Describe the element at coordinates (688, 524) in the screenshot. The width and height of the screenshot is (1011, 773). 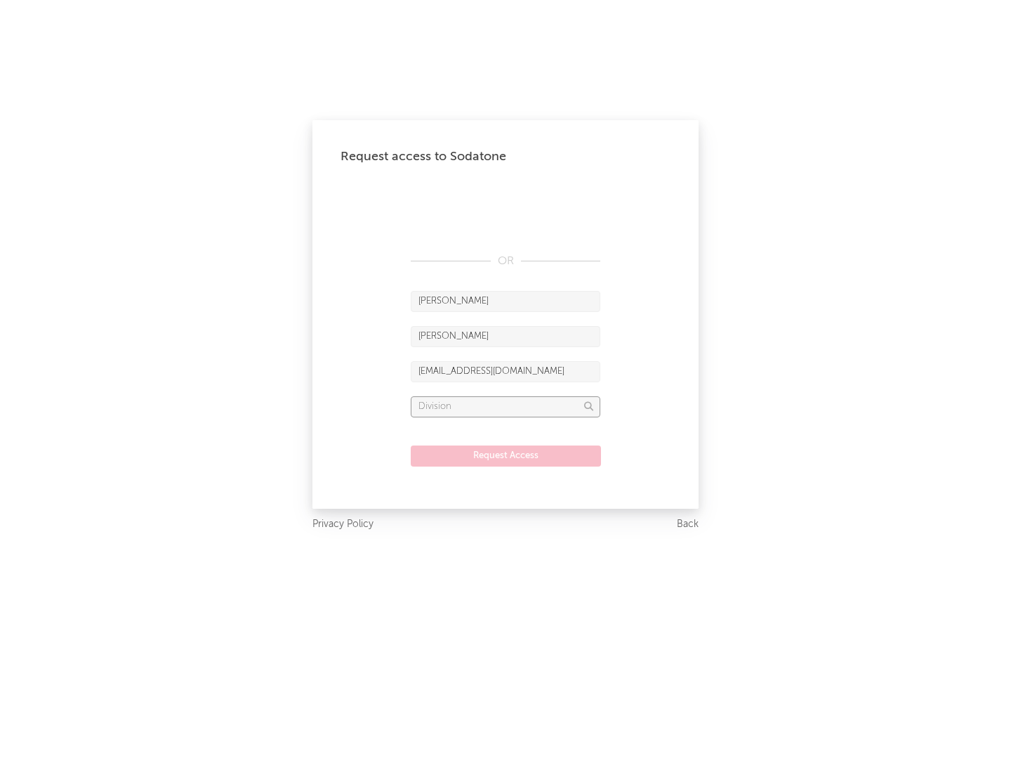
I see `a: Back` at that location.